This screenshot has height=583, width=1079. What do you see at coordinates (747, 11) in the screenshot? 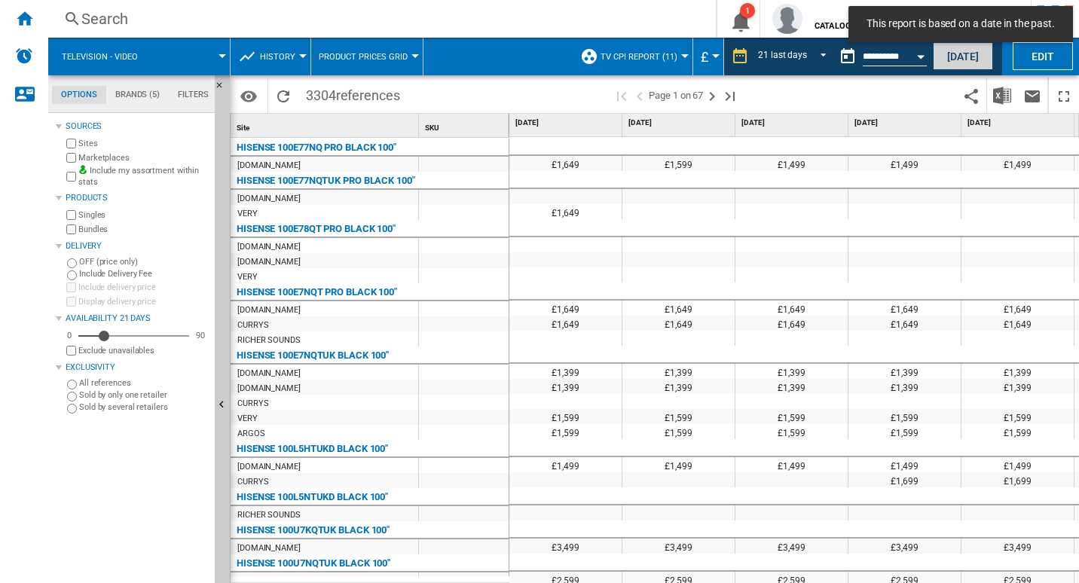
I see `div: 1` at bounding box center [747, 11].